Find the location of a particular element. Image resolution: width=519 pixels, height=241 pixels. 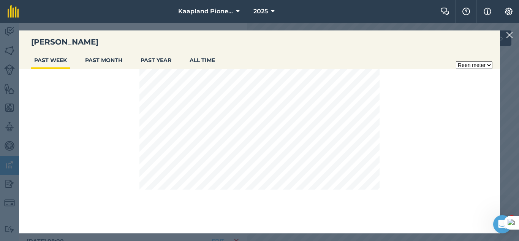

span: Kaapland Pioneer is located at coordinates (206, 11).